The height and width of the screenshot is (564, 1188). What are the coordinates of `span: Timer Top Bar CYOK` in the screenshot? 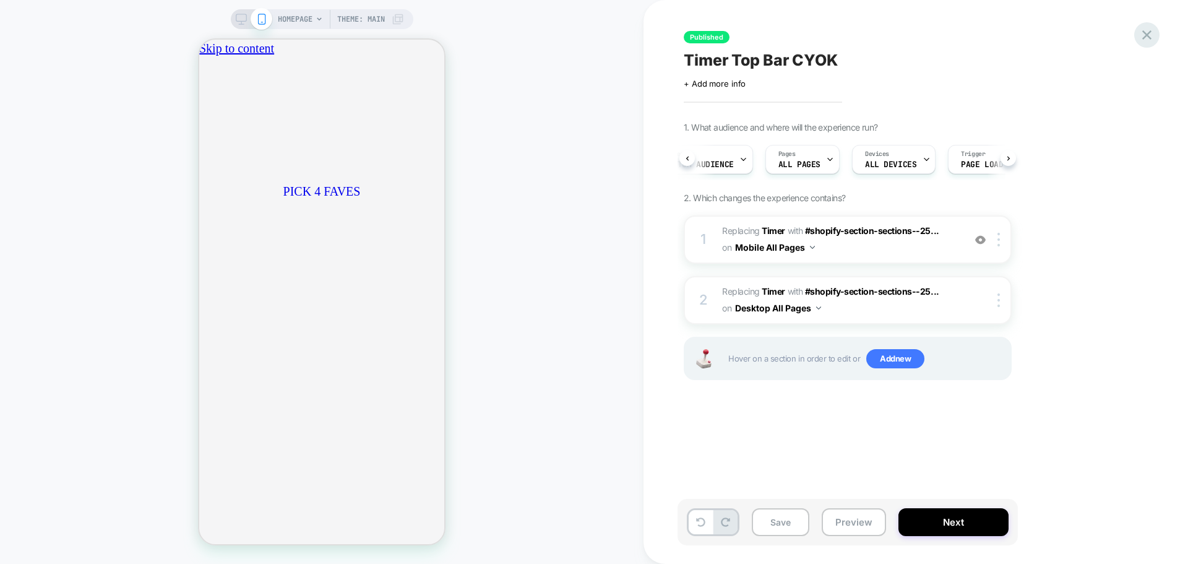 It's located at (761, 60).